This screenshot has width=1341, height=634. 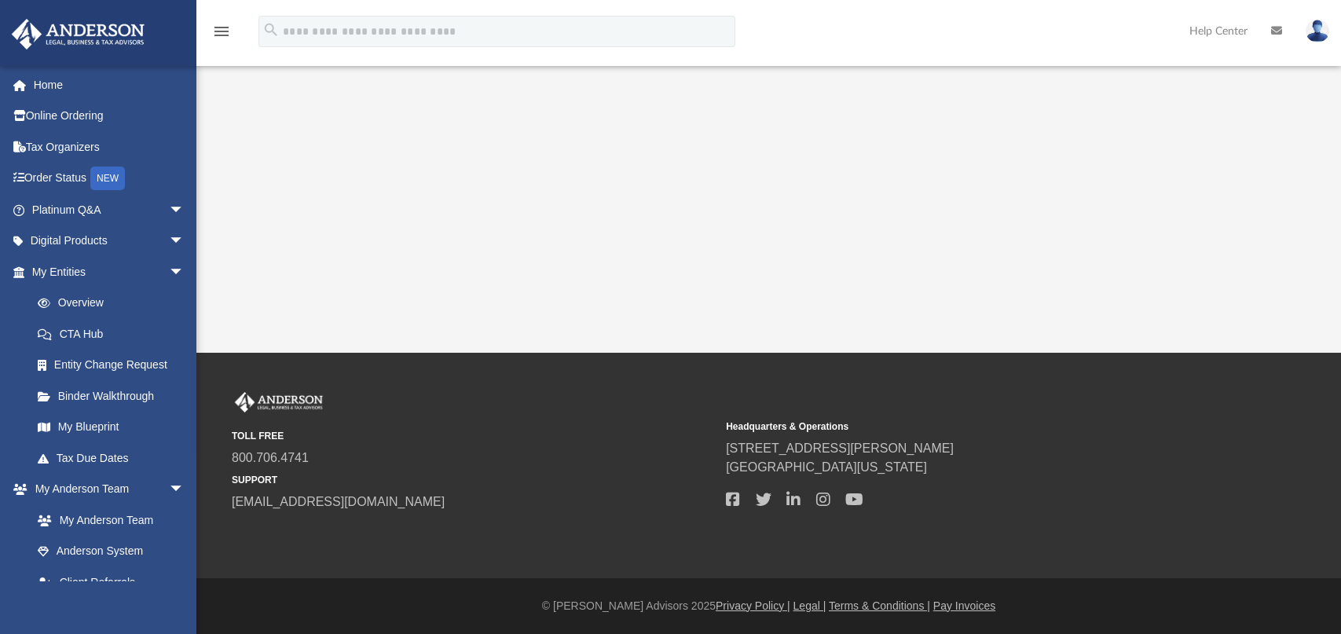 I want to click on i: menu, so click(x=221, y=31).